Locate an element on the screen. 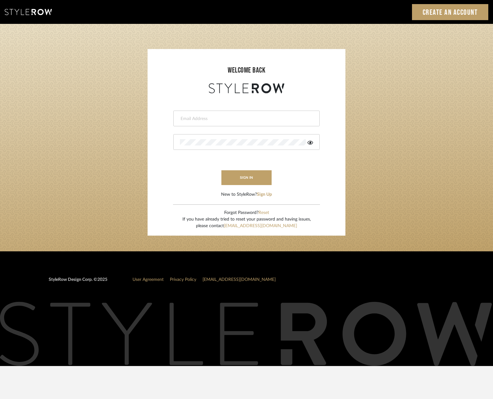 Image resolution: width=493 pixels, height=399 pixels. a: Create an Account is located at coordinates (450, 12).